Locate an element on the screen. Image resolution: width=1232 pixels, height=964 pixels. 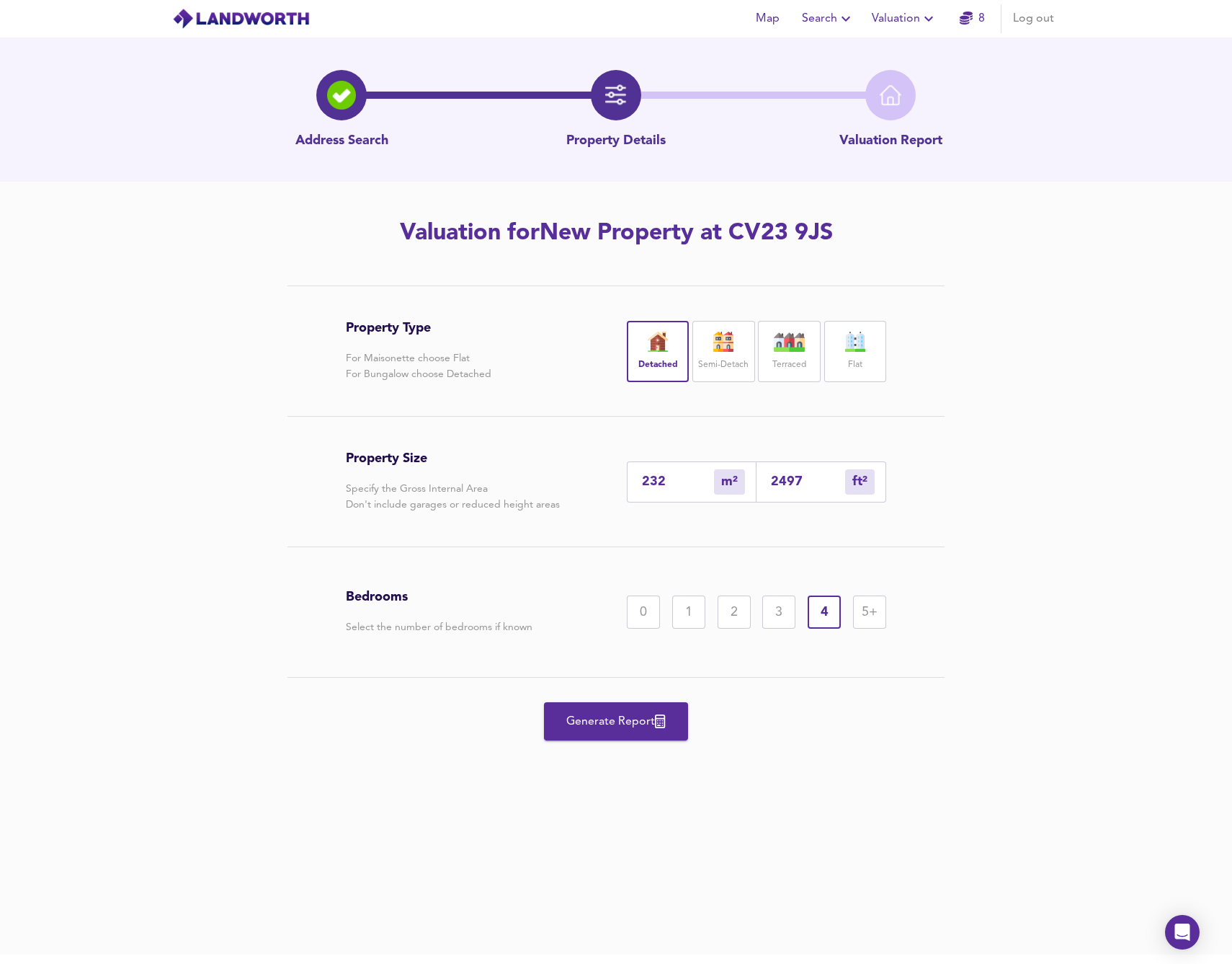
span: Search is located at coordinates (827, 18).